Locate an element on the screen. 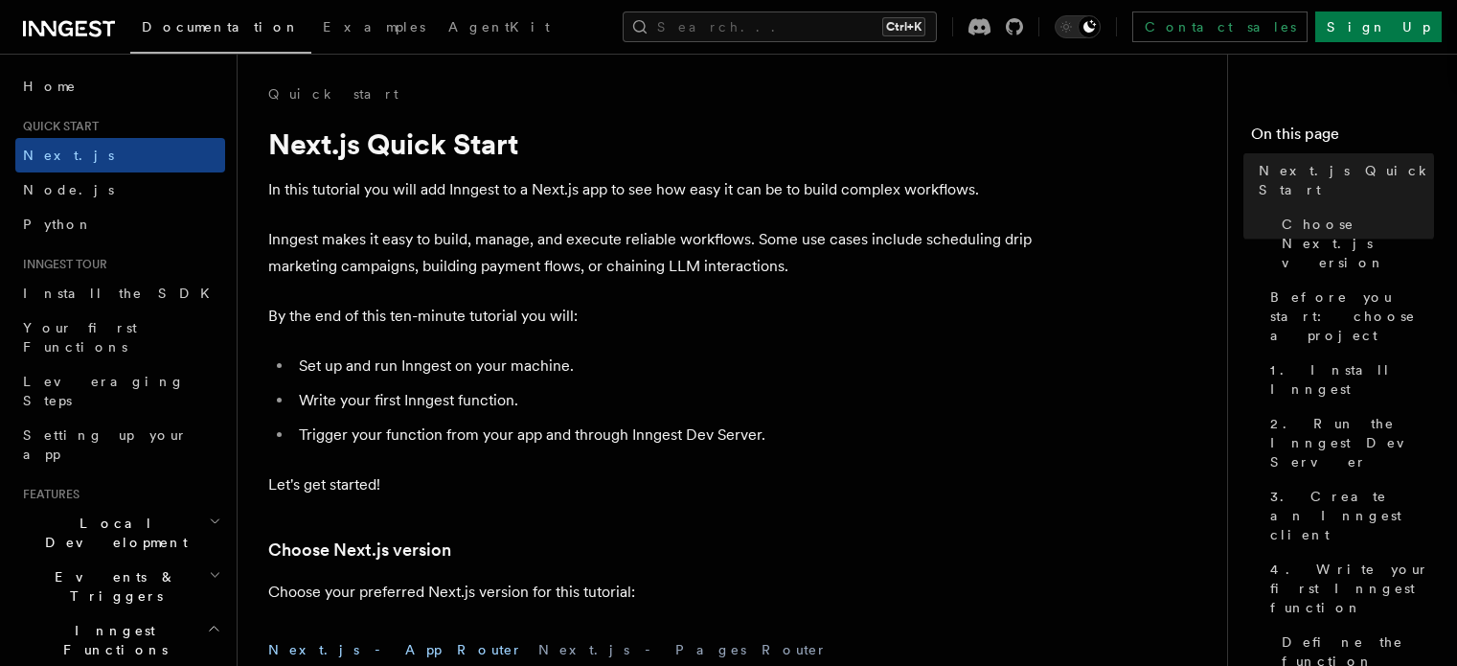 This screenshot has width=1457, height=666. a: 3. Create an Inngest client is located at coordinates (1348, 515).